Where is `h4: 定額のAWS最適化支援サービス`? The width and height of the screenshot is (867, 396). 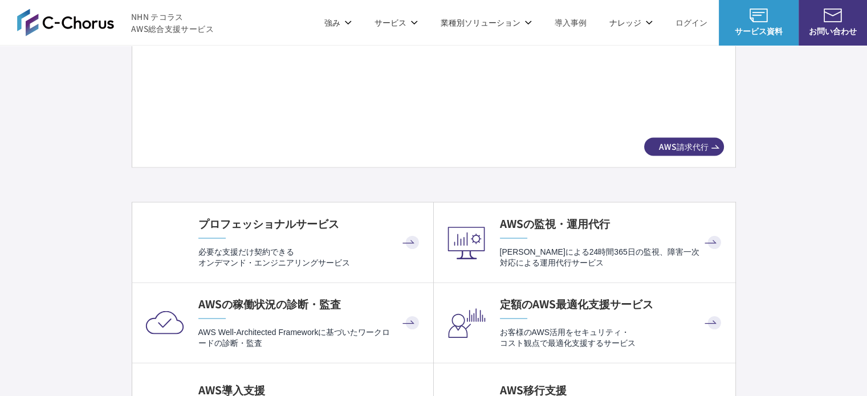 h4: 定額のAWS最適化支援サービス is located at coordinates (612, 303).